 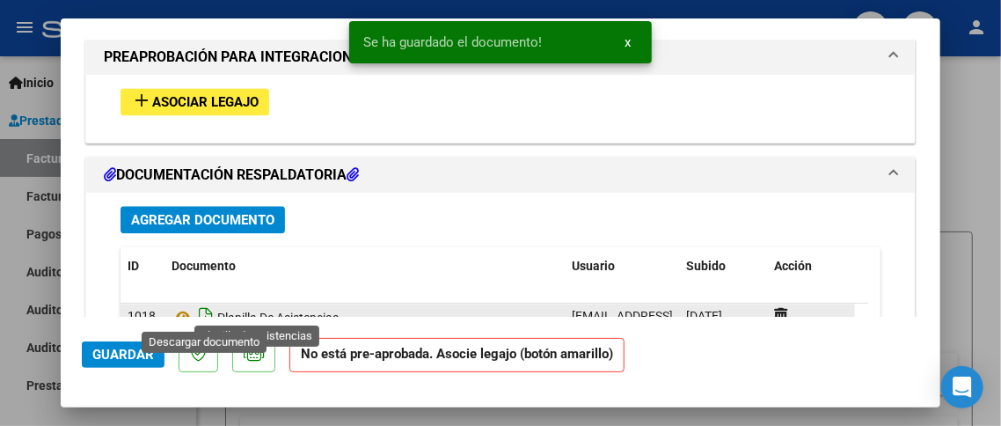 I want to click on h1: PREAPROBACIÓN PARA INTEGRACION, so click(x=228, y=57).